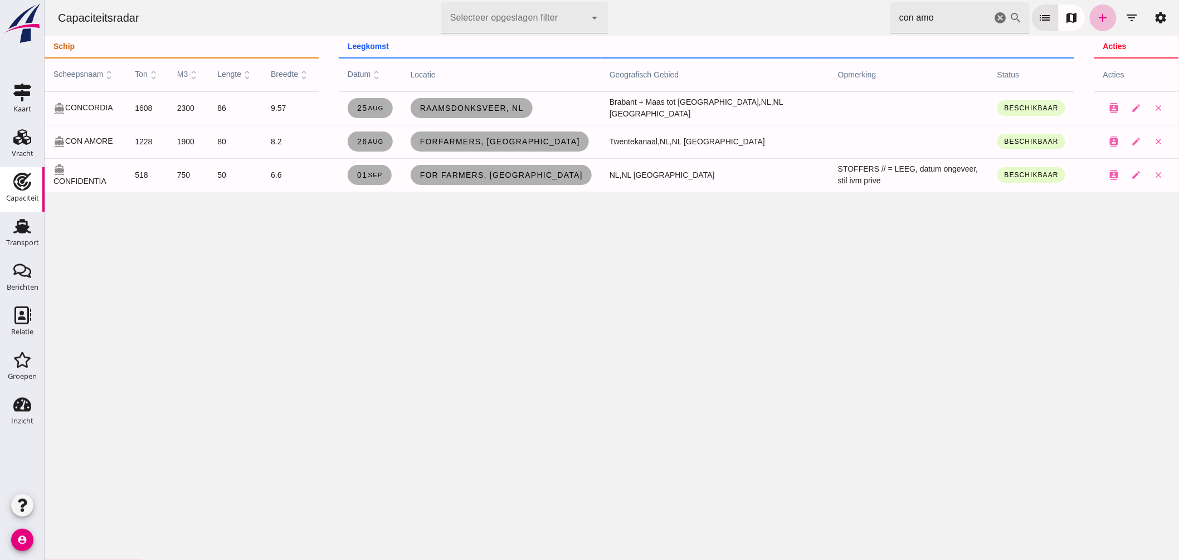 Image resolution: width=1179 pixels, height=560 pixels. Describe the element at coordinates (103, 142) in the screenshot. I see `td: 1228` at that location.